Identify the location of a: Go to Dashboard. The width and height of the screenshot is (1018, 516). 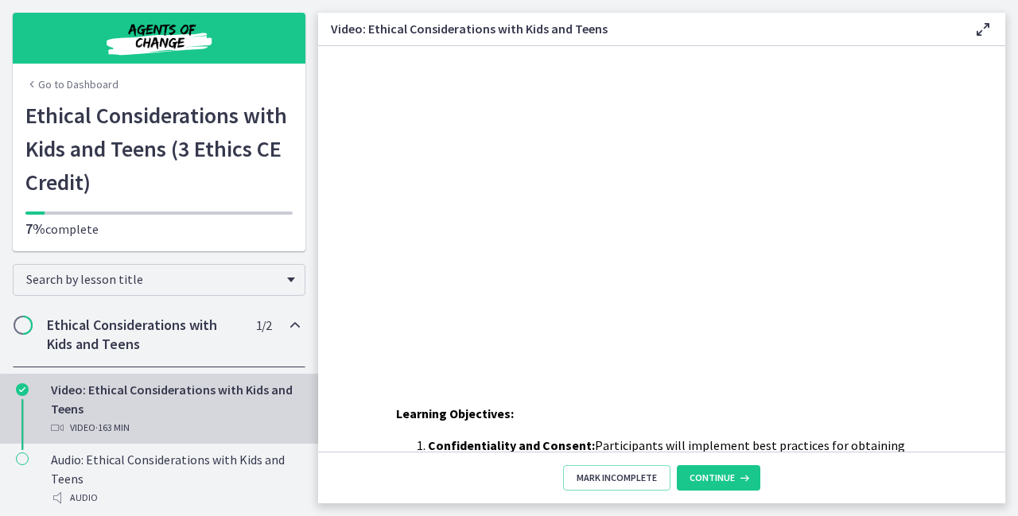
(72, 84).